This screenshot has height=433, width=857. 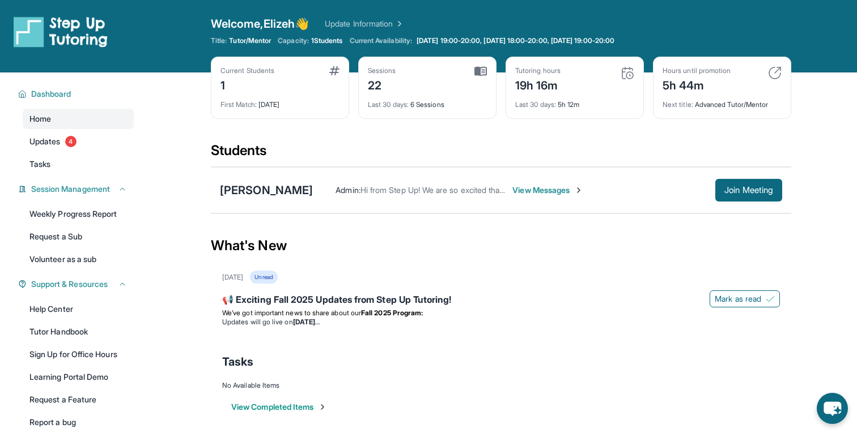 What do you see at coordinates (259, 24) in the screenshot?
I see `span: Welcome, Elizeh 👋` at bounding box center [259, 24].